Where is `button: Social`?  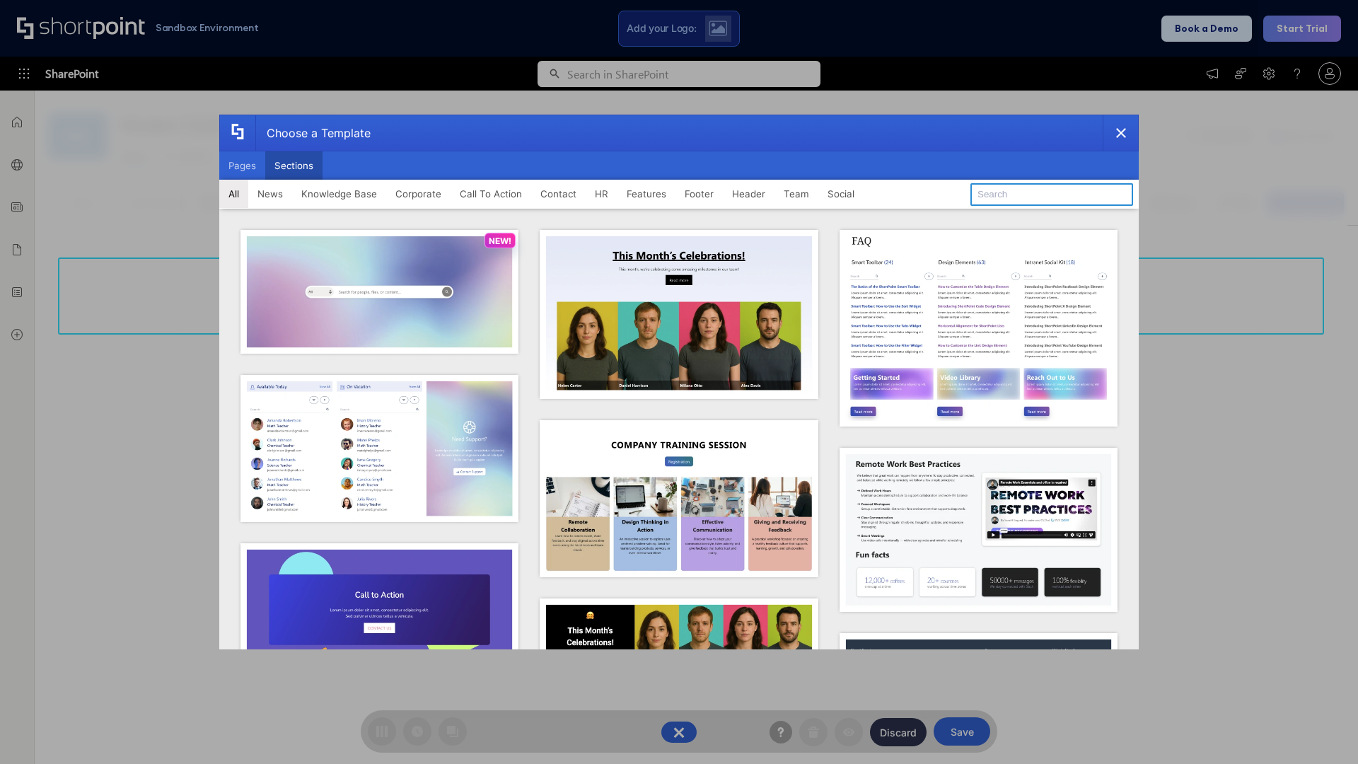
button: Social is located at coordinates (841, 194).